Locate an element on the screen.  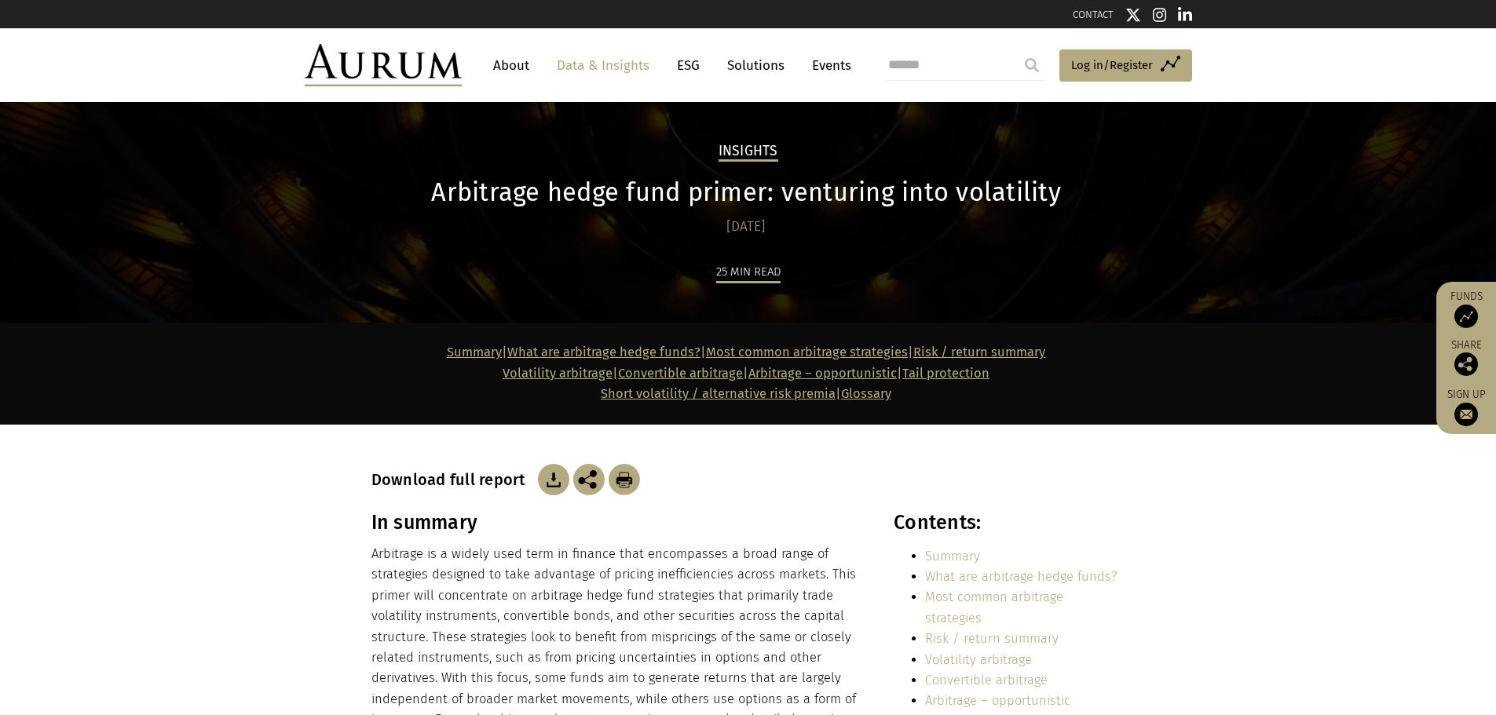
h3: Download full report is located at coordinates (452, 480).